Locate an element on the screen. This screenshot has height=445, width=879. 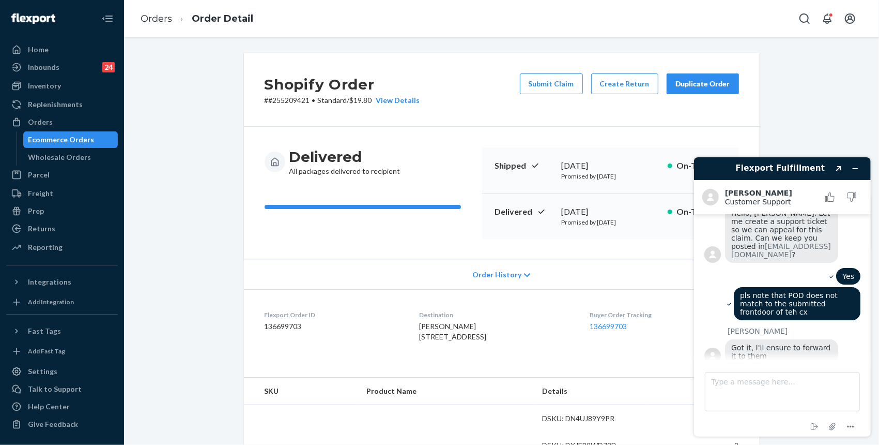
button: Submit Claim is located at coordinates (552, 84).